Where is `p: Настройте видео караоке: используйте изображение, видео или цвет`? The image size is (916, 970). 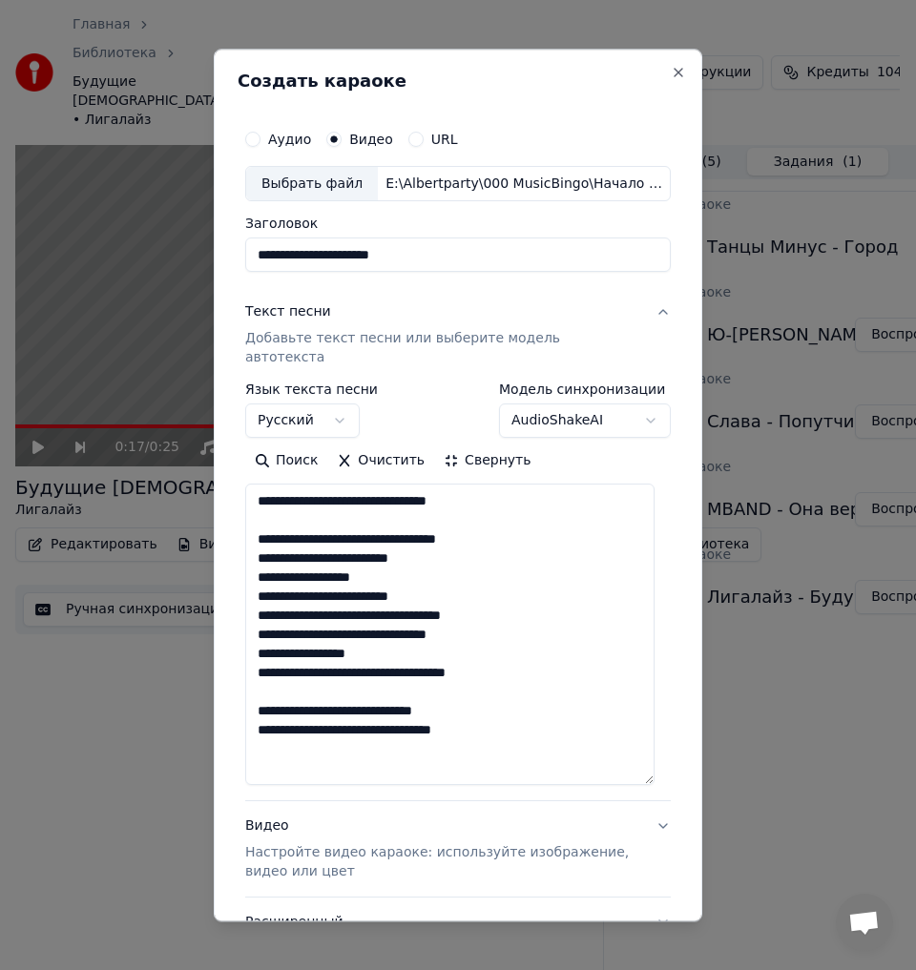 p: Настройте видео караоке: используйте изображение, видео или цвет is located at coordinates (443, 863).